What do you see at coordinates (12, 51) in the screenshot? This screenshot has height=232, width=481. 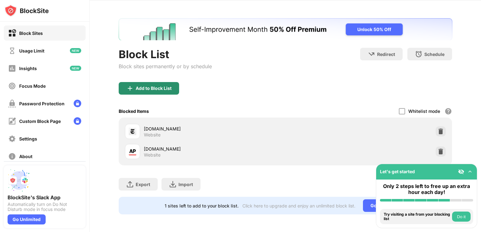 I see `img: time-usage-off.svg` at bounding box center [12, 51].